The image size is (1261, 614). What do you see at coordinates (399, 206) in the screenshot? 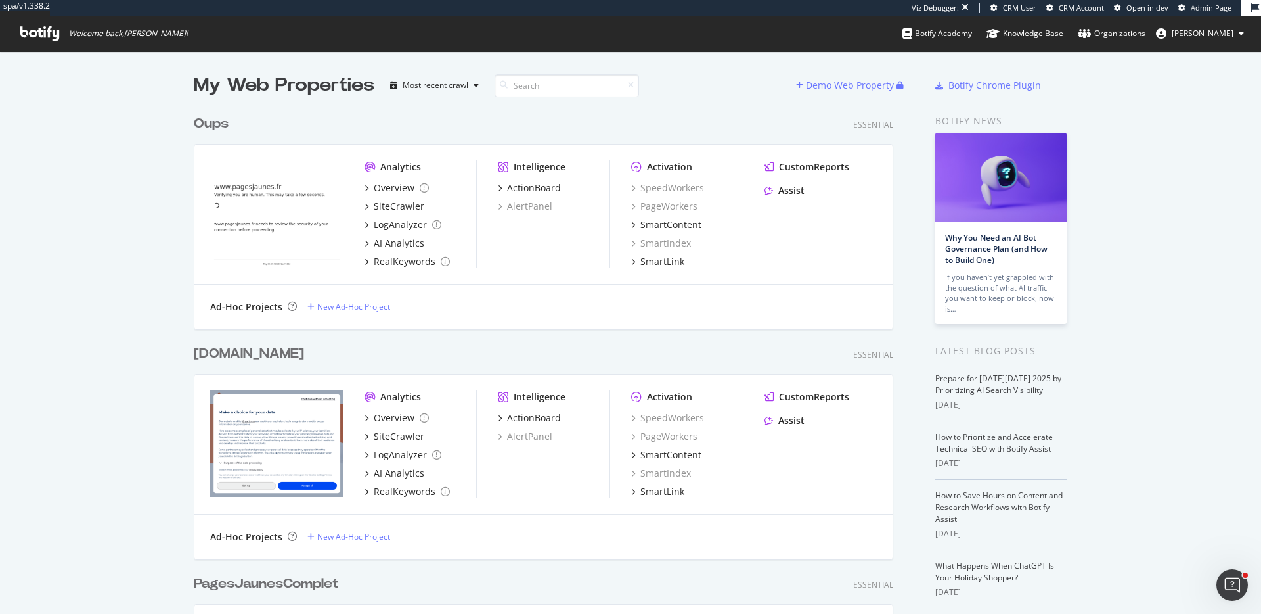
I see `div: SiteCrawler` at bounding box center [399, 206].